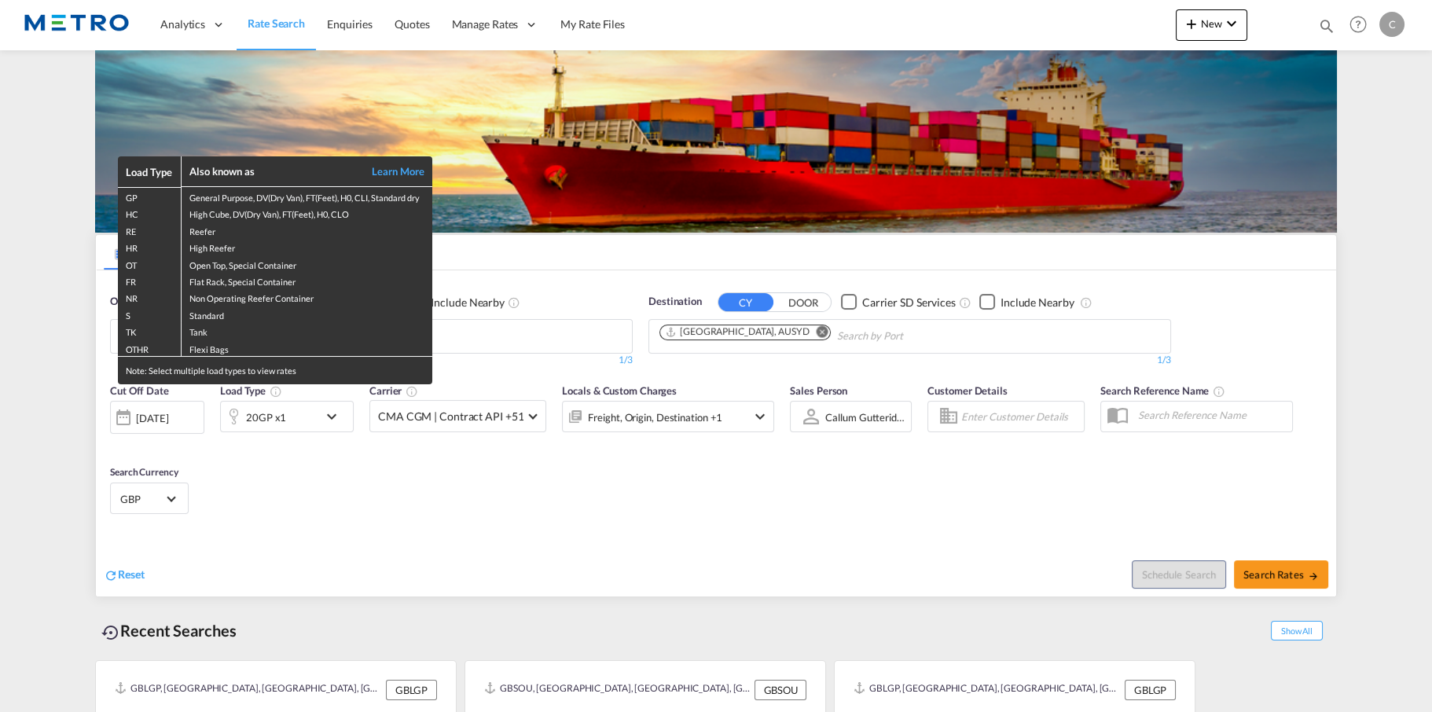 This screenshot has width=1432, height=712. What do you see at coordinates (149, 263) in the screenshot?
I see `td: OT` at bounding box center [149, 263].